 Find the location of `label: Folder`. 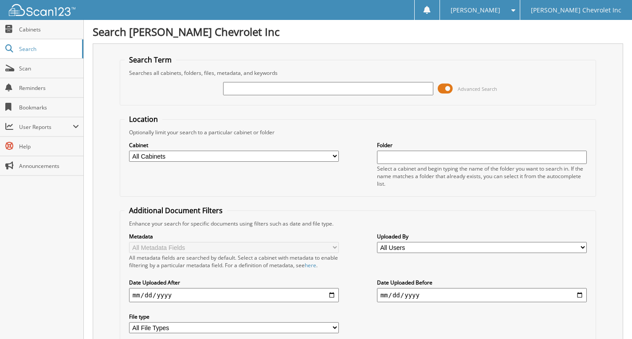

label: Folder is located at coordinates (482, 145).